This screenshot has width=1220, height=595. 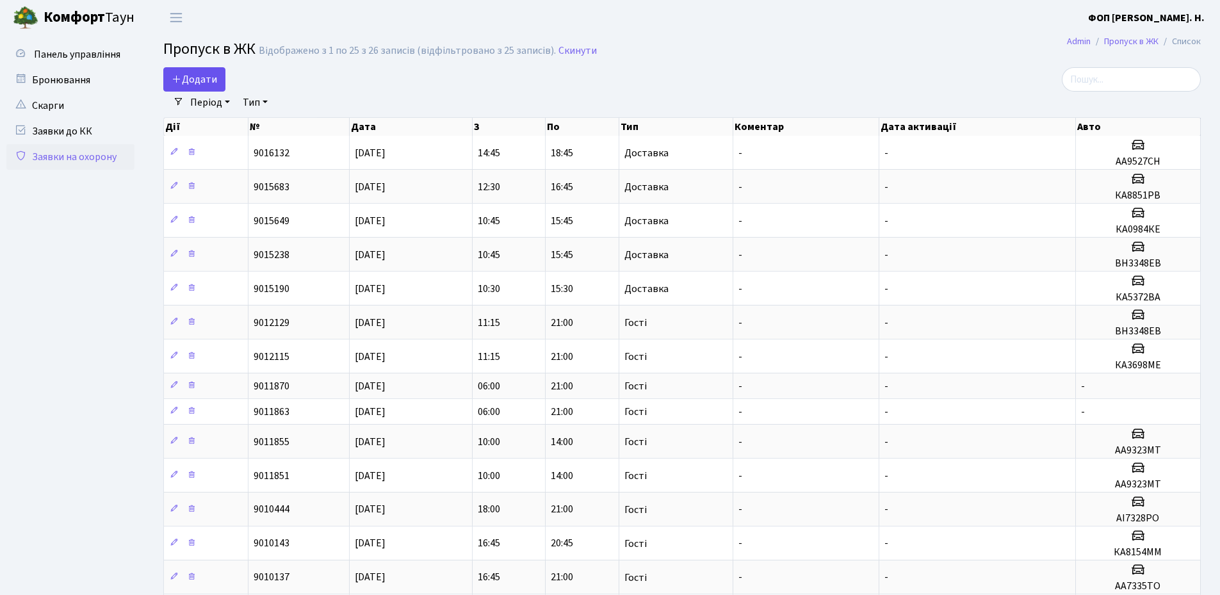 I want to click on span: 9011863, so click(x=271, y=412).